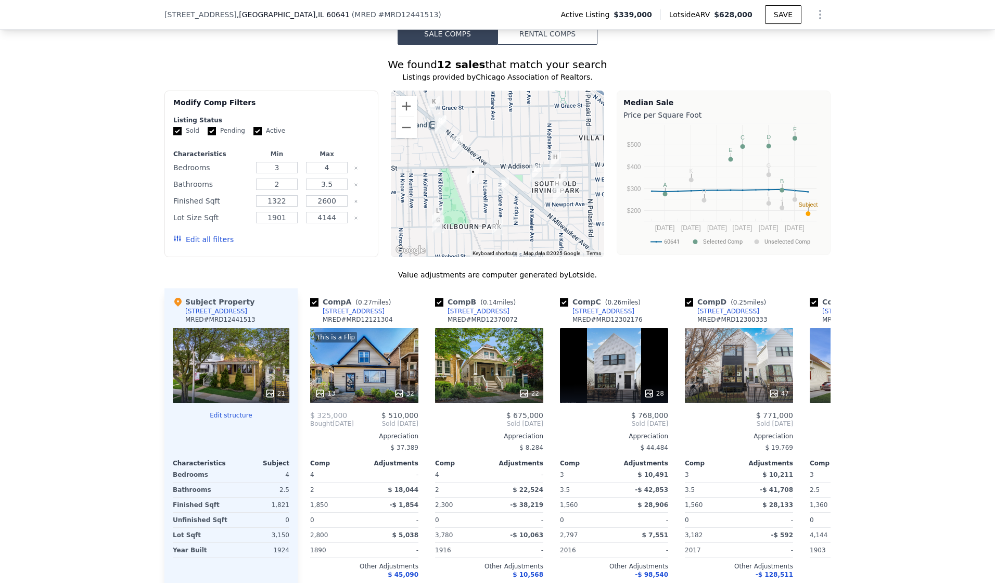 This screenshot has width=995, height=583. Describe the element at coordinates (473, 175) in the screenshot. I see `div: 3527 N Kostner Ave` at that location.